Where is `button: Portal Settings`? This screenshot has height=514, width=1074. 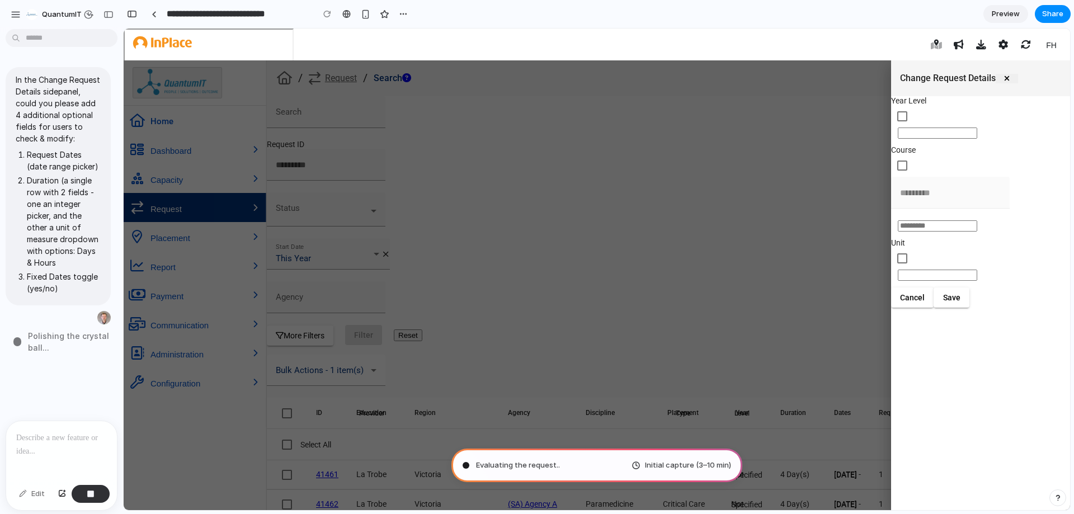
button: Portal Settings is located at coordinates (880, 16).